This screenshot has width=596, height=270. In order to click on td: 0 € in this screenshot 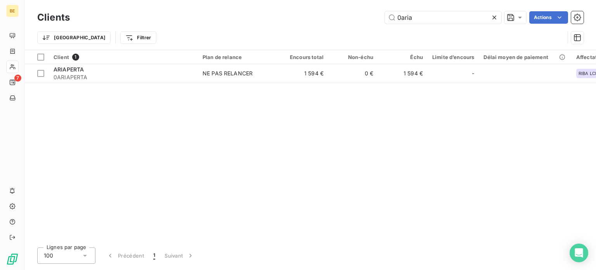, I will do `click(353, 73)`.